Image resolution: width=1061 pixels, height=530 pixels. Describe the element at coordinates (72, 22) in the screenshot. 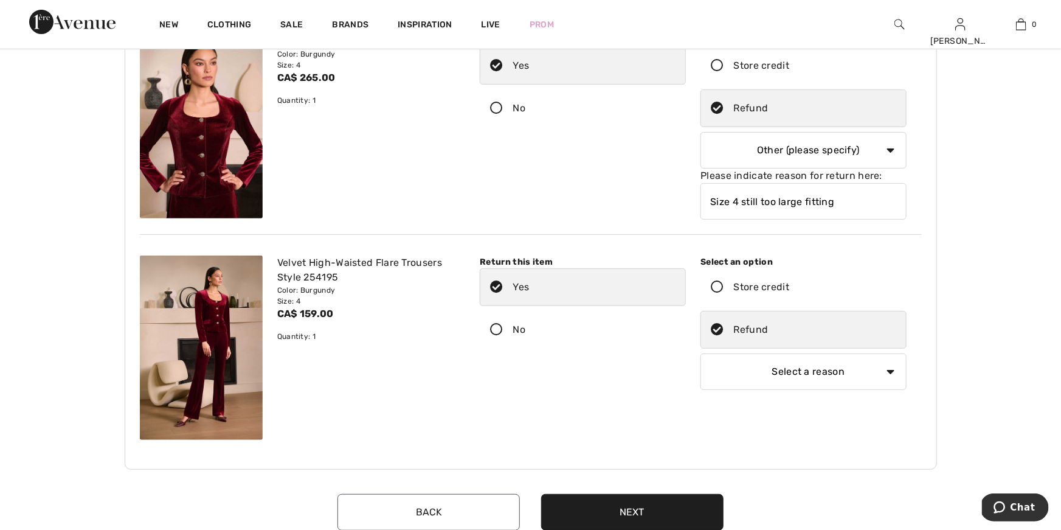

I see `img: 1ère Avenue` at that location.